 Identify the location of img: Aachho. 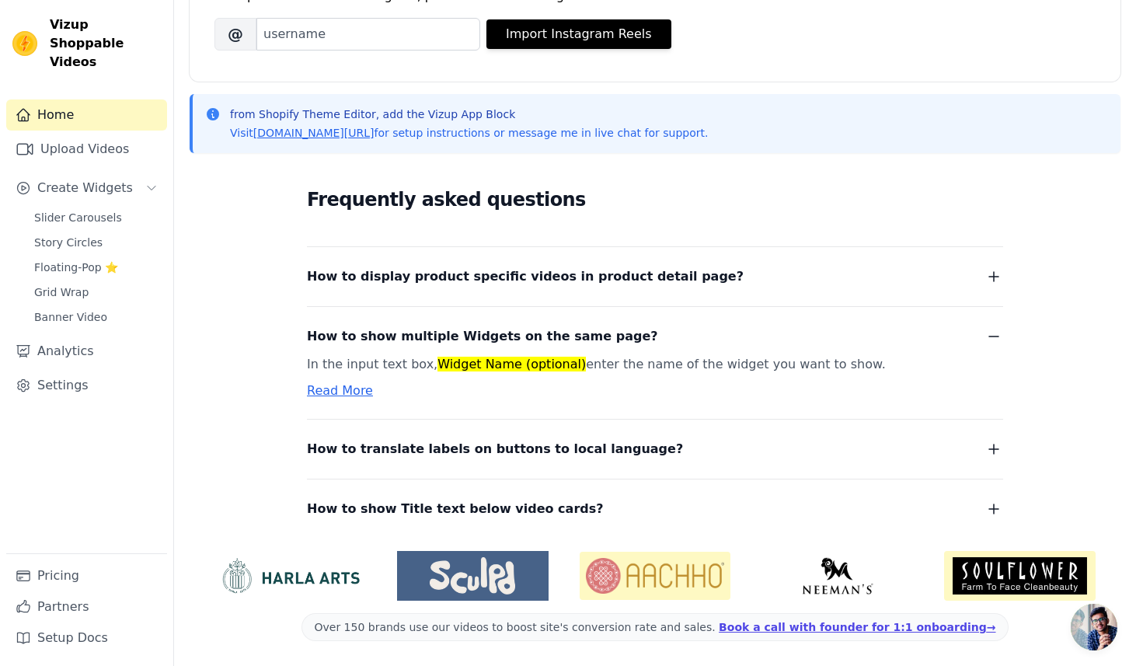
(655, 575).